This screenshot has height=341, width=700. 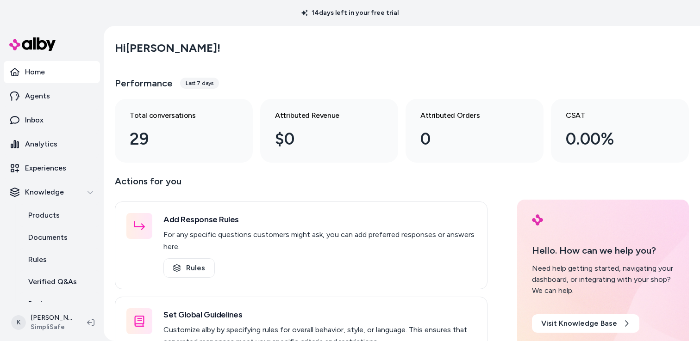 I want to click on span: SimpliSafe, so click(x=51, y=328).